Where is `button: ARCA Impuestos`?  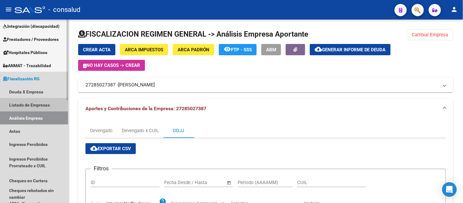
button: ARCA Impuestos is located at coordinates (144, 49).